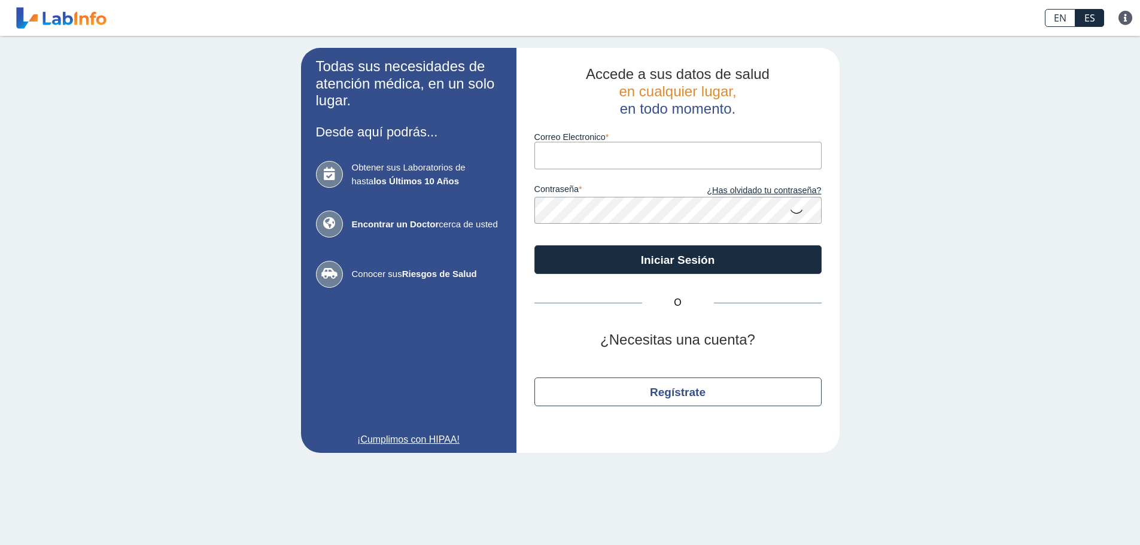  What do you see at coordinates (427, 224) in the screenshot?
I see `span: cerca de usted` at bounding box center [427, 224].